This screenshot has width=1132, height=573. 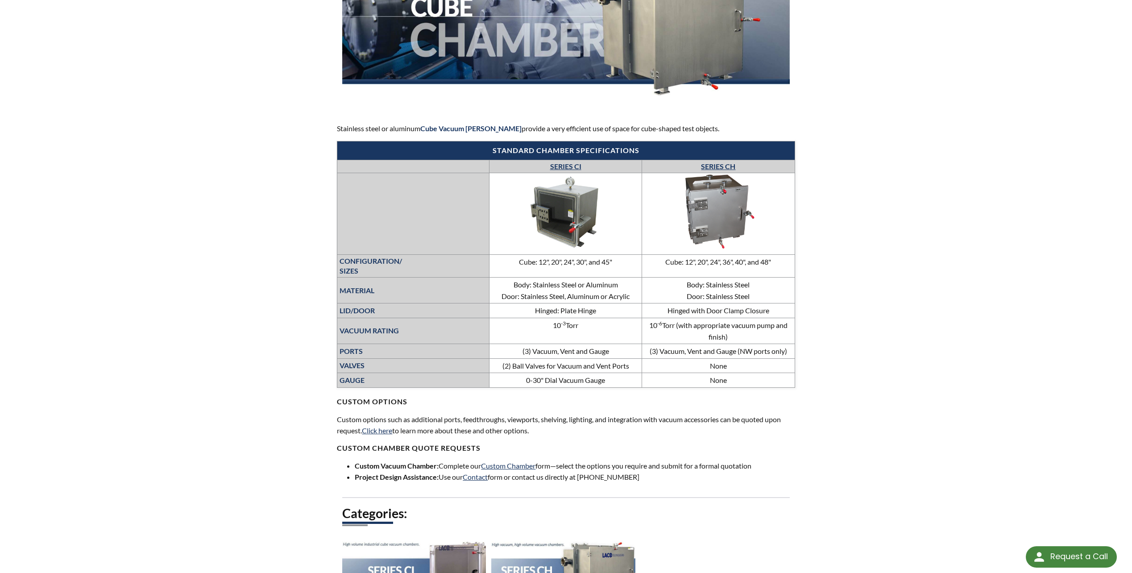 I want to click on h2: Categories:, so click(x=566, y=513).